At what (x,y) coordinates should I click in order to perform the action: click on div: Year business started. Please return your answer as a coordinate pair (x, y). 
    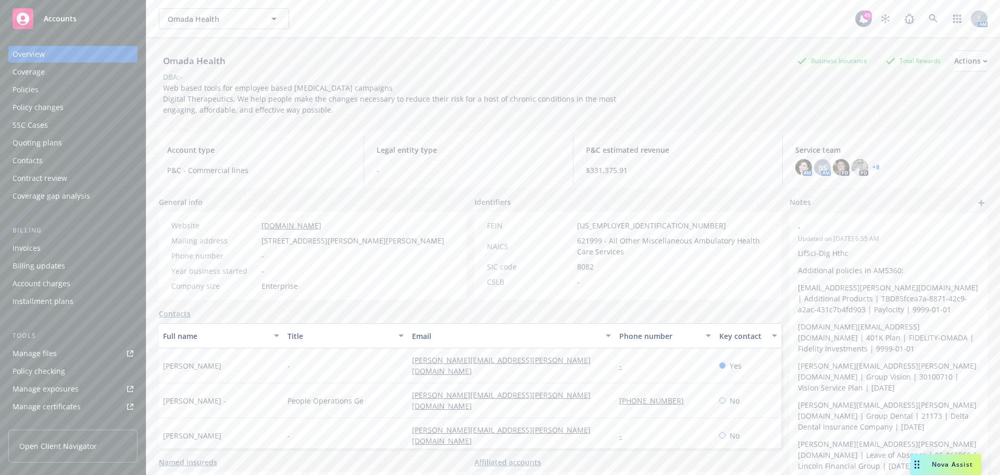
    Looking at the image, I should click on (214, 270).